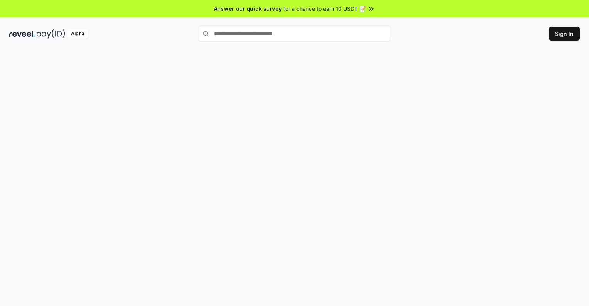 The height and width of the screenshot is (306, 589). I want to click on div: Alpha, so click(78, 34).